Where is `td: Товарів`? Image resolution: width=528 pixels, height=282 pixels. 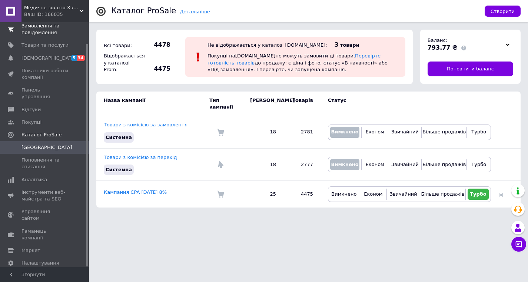 td: Товарів is located at coordinates (302, 104).